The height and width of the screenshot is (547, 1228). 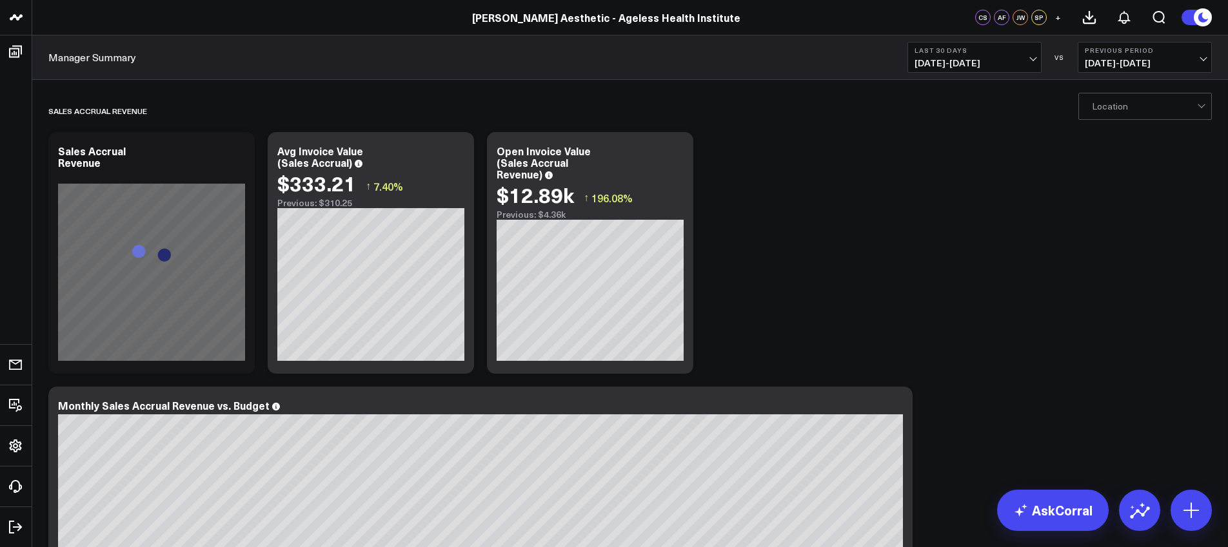 What do you see at coordinates (1001, 17) in the screenshot?
I see `div: AF` at bounding box center [1001, 17].